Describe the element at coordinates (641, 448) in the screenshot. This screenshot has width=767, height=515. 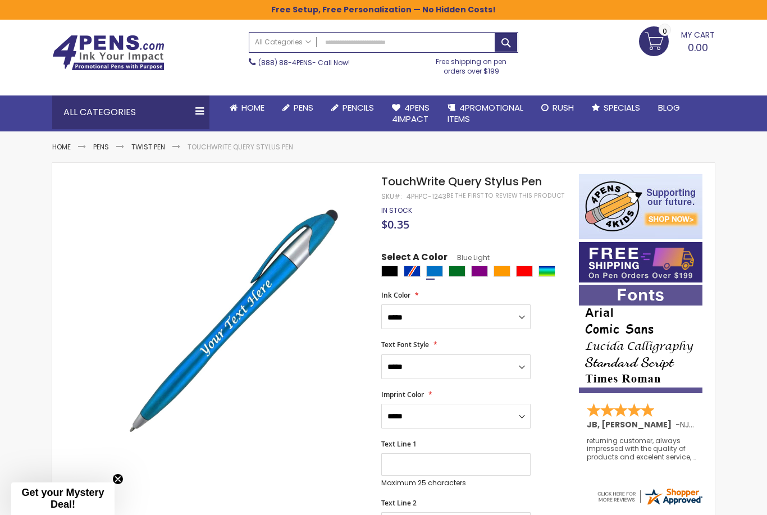
I see `div: returning customer, always impressed with the quality of products and excelent service, will retu...` at that location.